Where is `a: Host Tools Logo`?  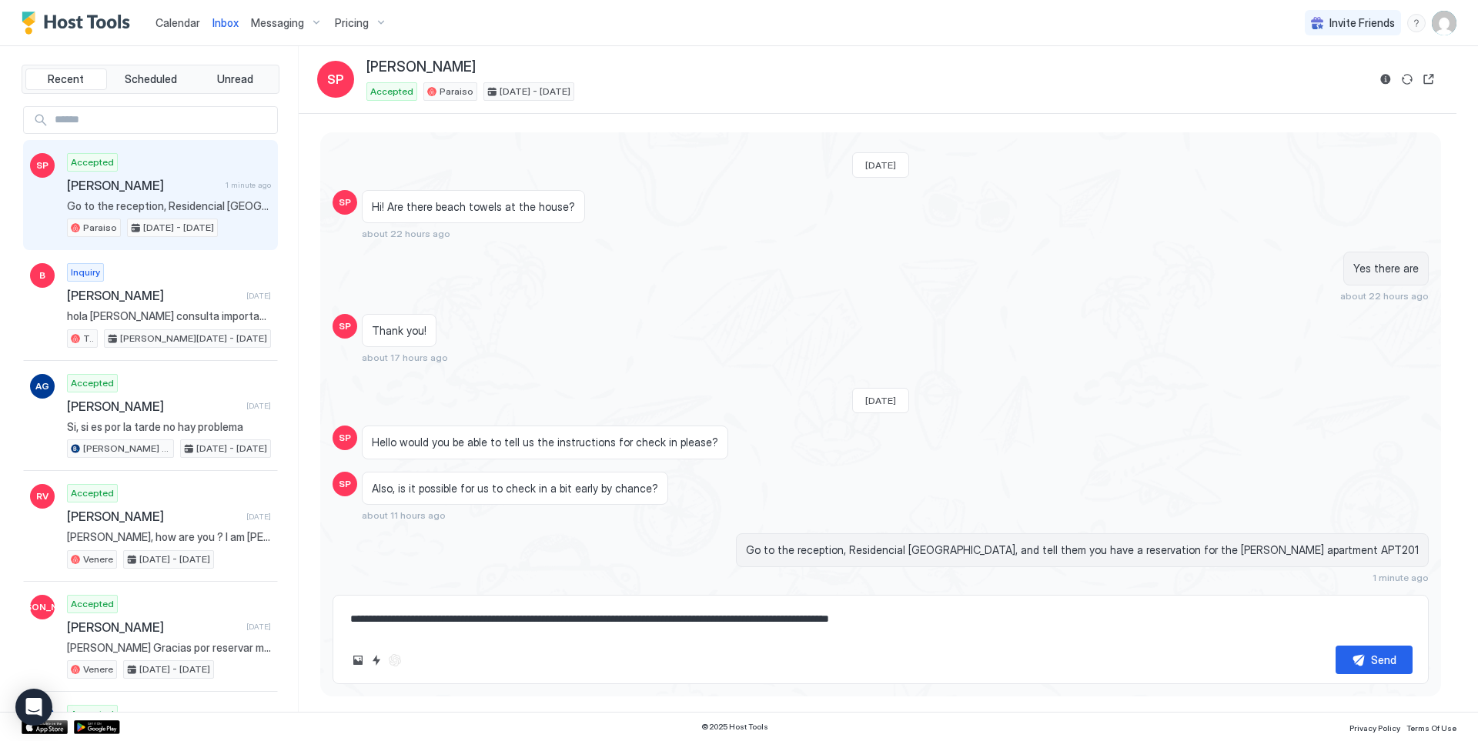 a: Host Tools Logo is located at coordinates (79, 23).